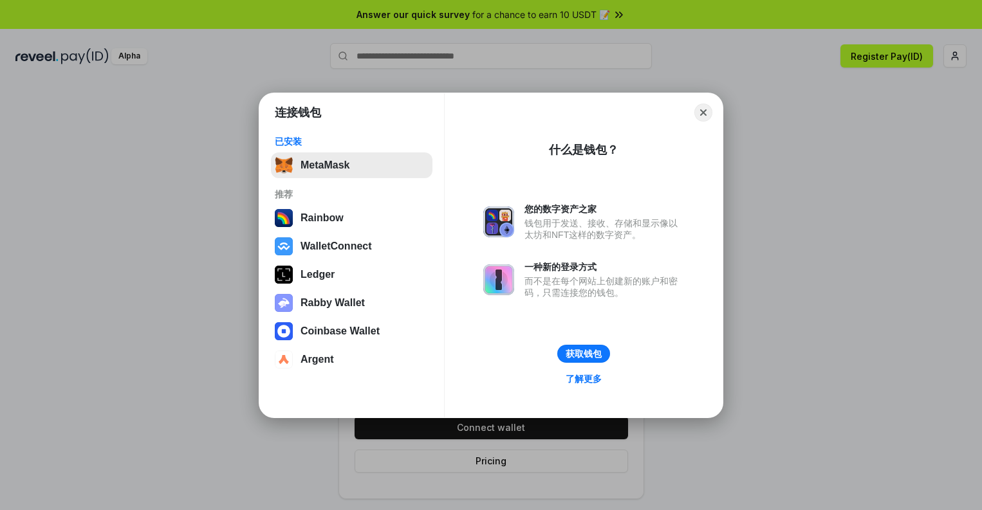 Image resolution: width=982 pixels, height=510 pixels. What do you see at coordinates (351, 331) in the screenshot?
I see `button: Coinbase Wallet` at bounding box center [351, 331].